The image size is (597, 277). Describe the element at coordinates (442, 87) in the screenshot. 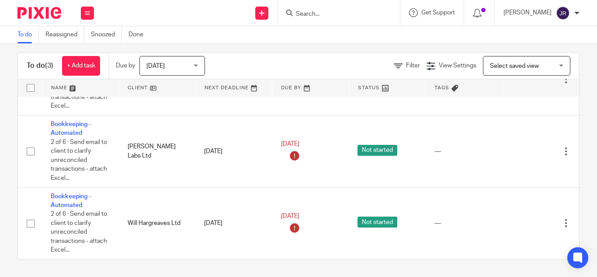

I see `span: Tags` at that location.